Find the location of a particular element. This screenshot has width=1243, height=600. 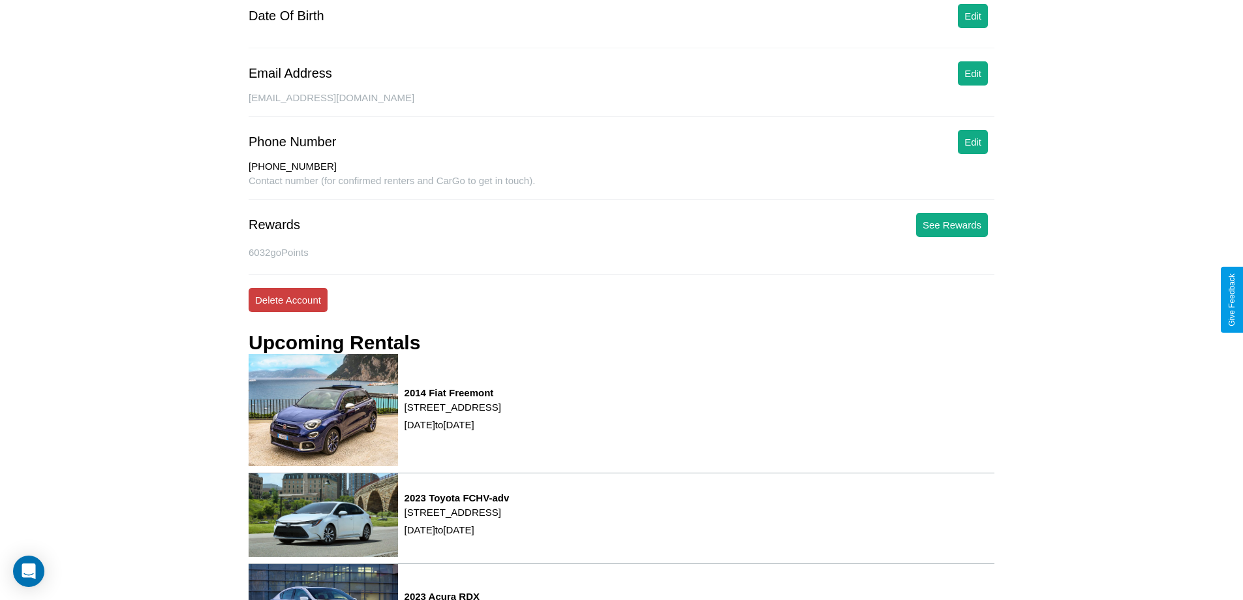

div: Open Intercom Messenger is located at coordinates (29, 571).